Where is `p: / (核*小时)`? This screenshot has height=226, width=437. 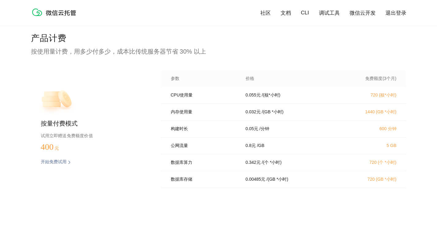
p: / (核*小时) is located at coordinates (271, 95).